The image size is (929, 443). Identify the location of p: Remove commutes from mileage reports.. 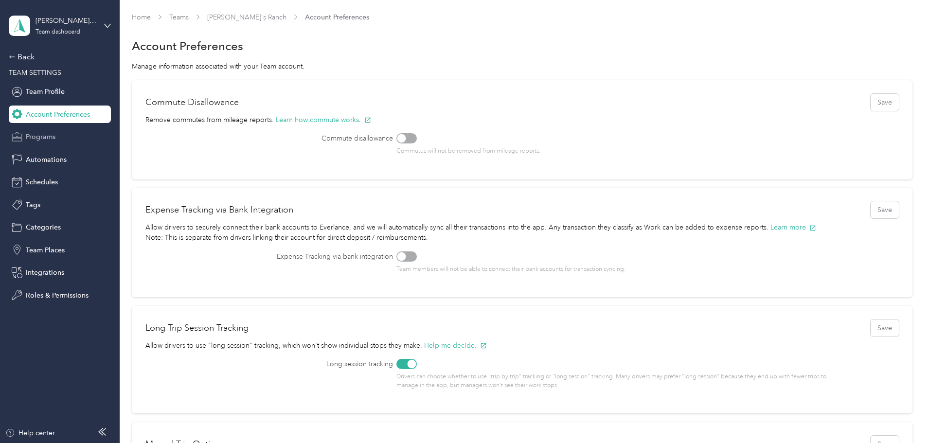
(522, 124).